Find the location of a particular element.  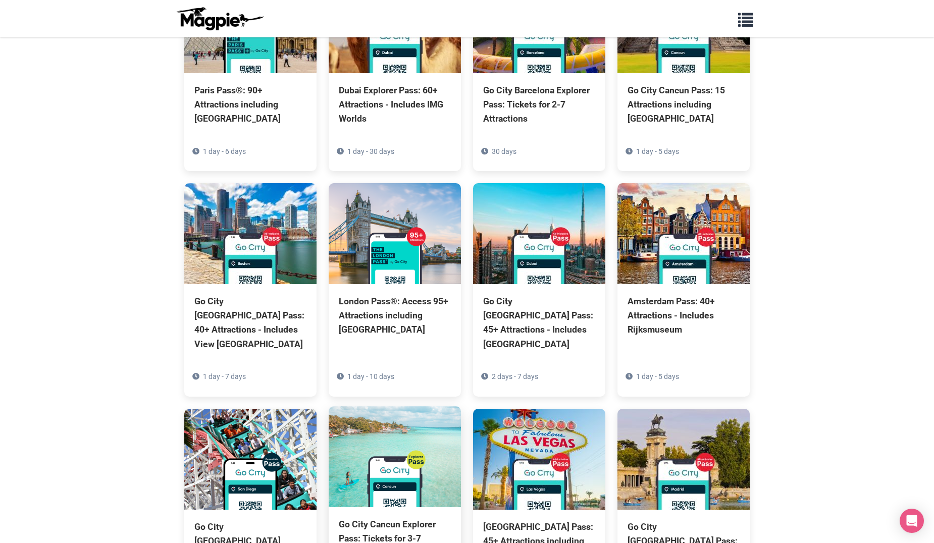

img: Go City Cancun Explorer Pass: Tickets for 3-7 Attractions is located at coordinates (395, 457).